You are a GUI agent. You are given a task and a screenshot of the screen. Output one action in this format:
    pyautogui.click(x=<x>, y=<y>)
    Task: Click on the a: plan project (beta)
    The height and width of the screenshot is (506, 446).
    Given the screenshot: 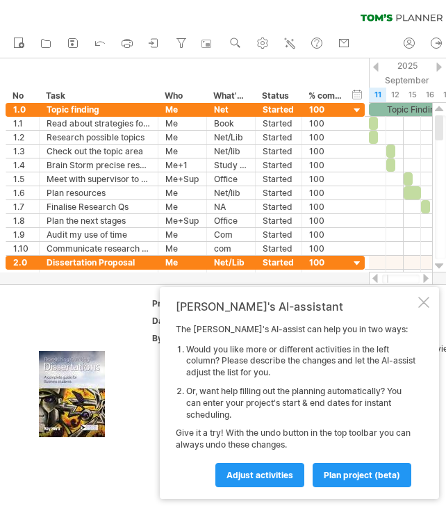 What is the action you would take?
    pyautogui.click(x=362, y=475)
    